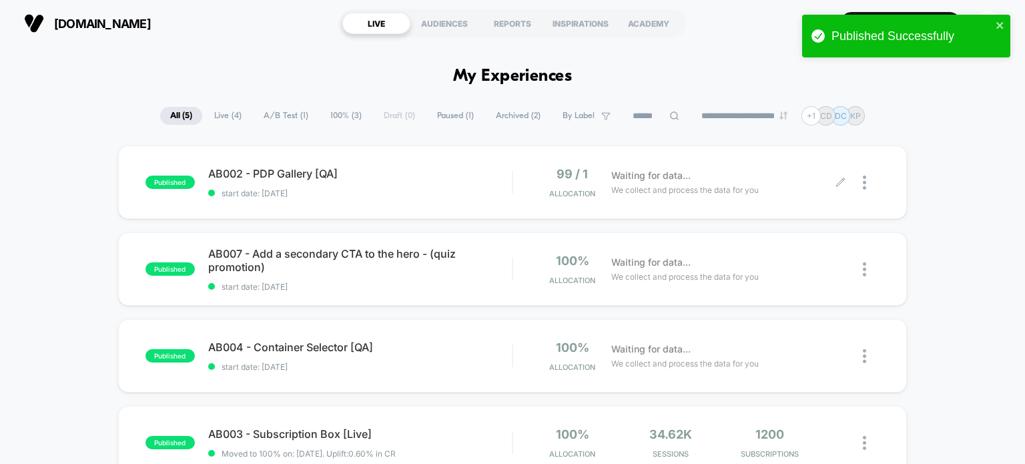  I want to click on span: 99 / 1, so click(572, 173).